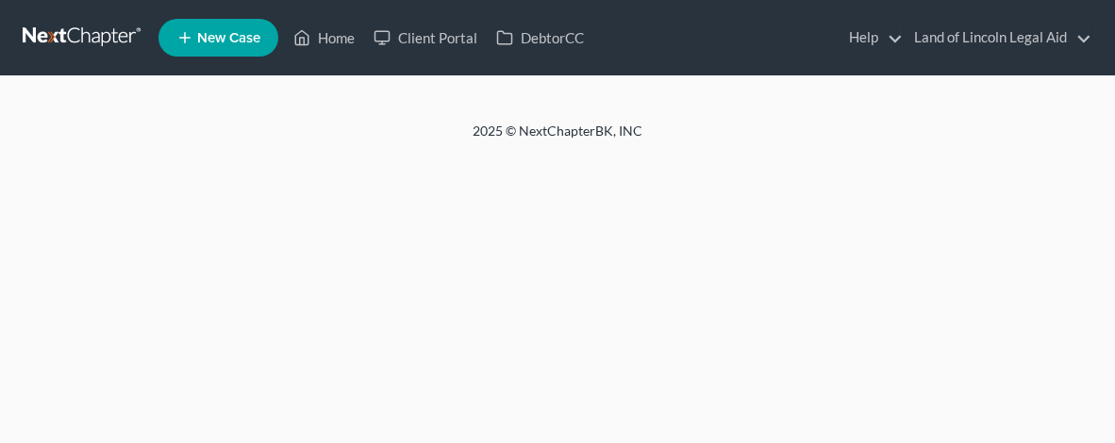  What do you see at coordinates (324, 38) in the screenshot?
I see `a: Home` at bounding box center [324, 38].